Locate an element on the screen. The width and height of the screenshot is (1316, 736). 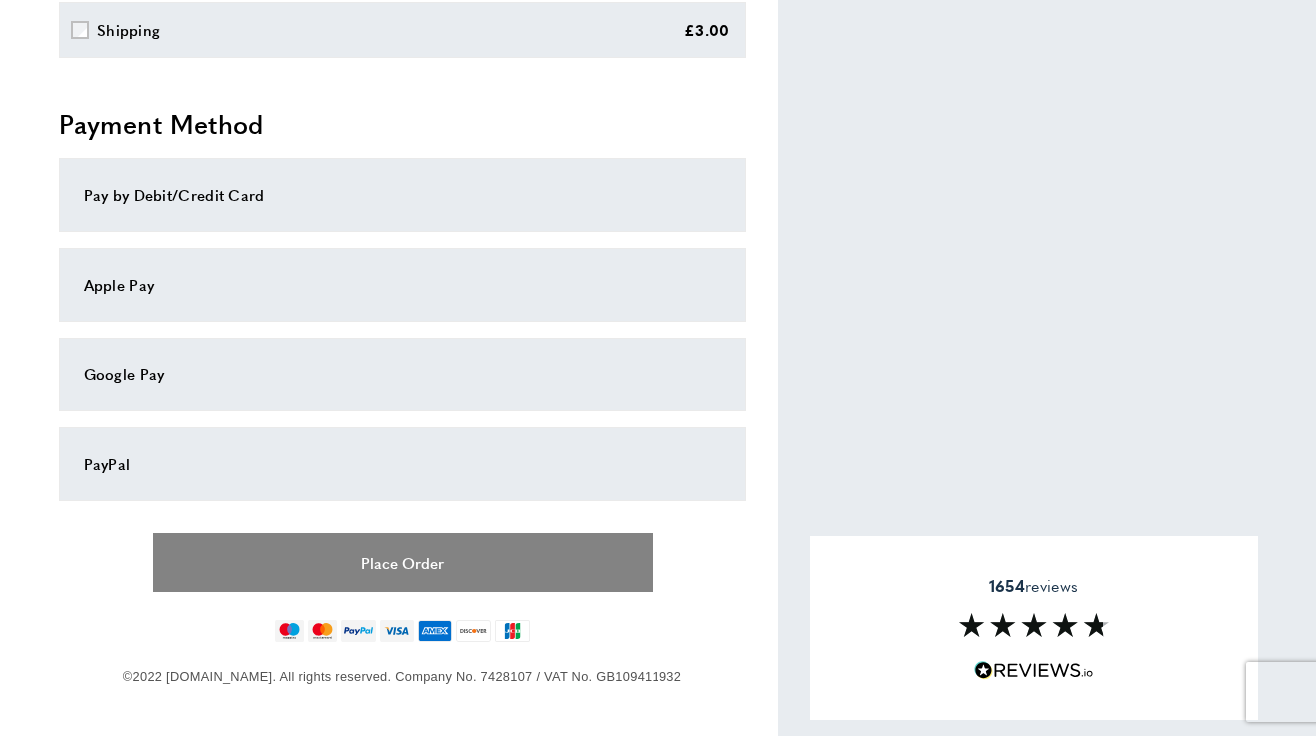
img: paypal is located at coordinates (358, 631).